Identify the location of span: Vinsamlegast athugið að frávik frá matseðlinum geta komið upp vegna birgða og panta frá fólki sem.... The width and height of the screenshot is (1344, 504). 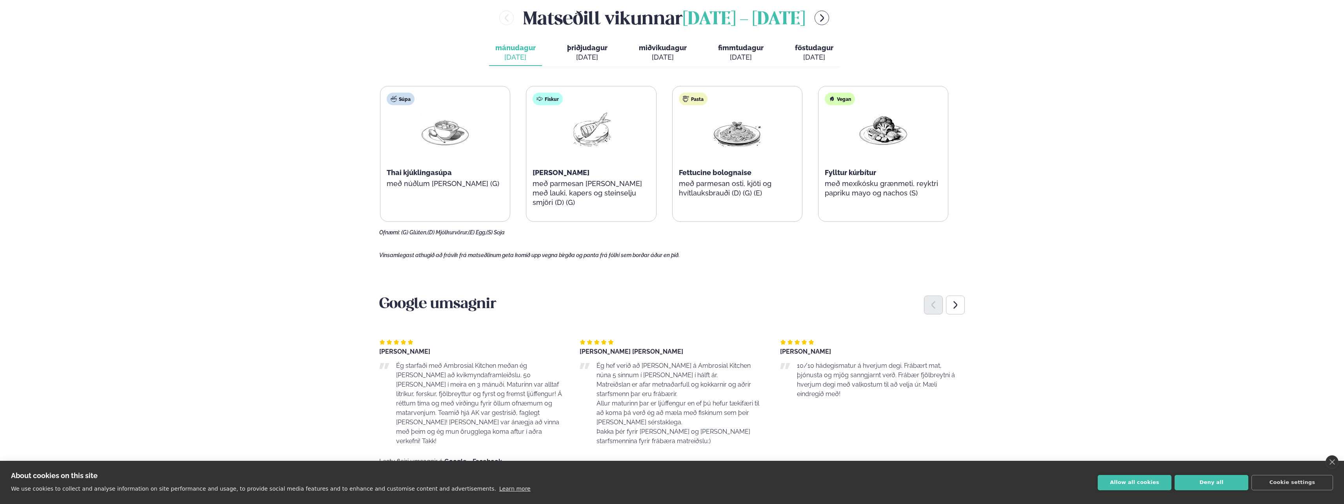
(530, 255).